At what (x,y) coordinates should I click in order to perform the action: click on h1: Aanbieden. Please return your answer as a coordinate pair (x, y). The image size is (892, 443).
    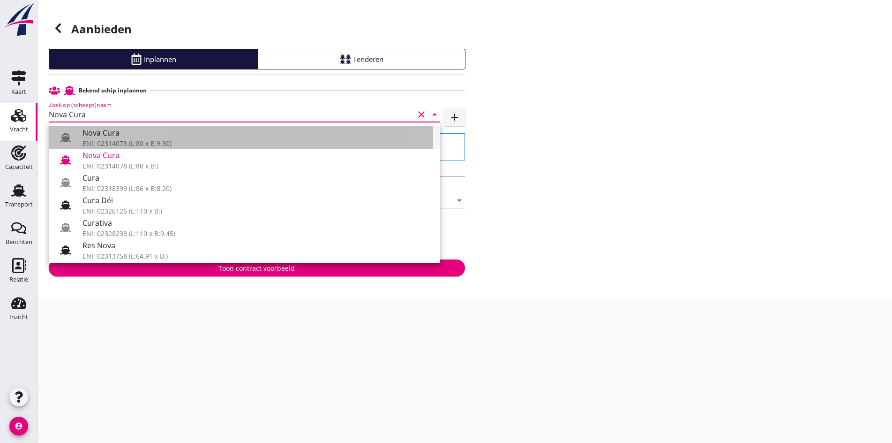
    Looking at the image, I should click on (257, 30).